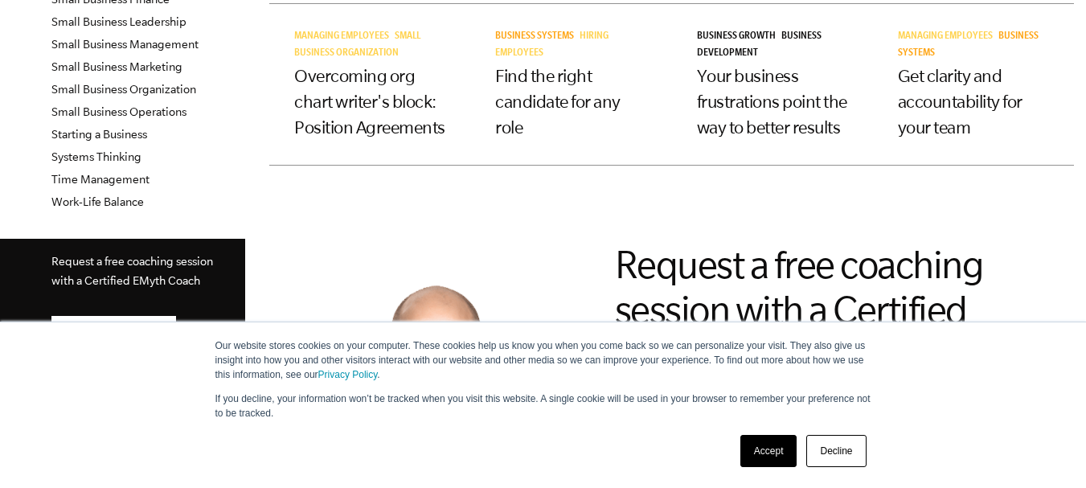 The width and height of the screenshot is (1086, 488). I want to click on span: Business Growth, so click(736, 37).